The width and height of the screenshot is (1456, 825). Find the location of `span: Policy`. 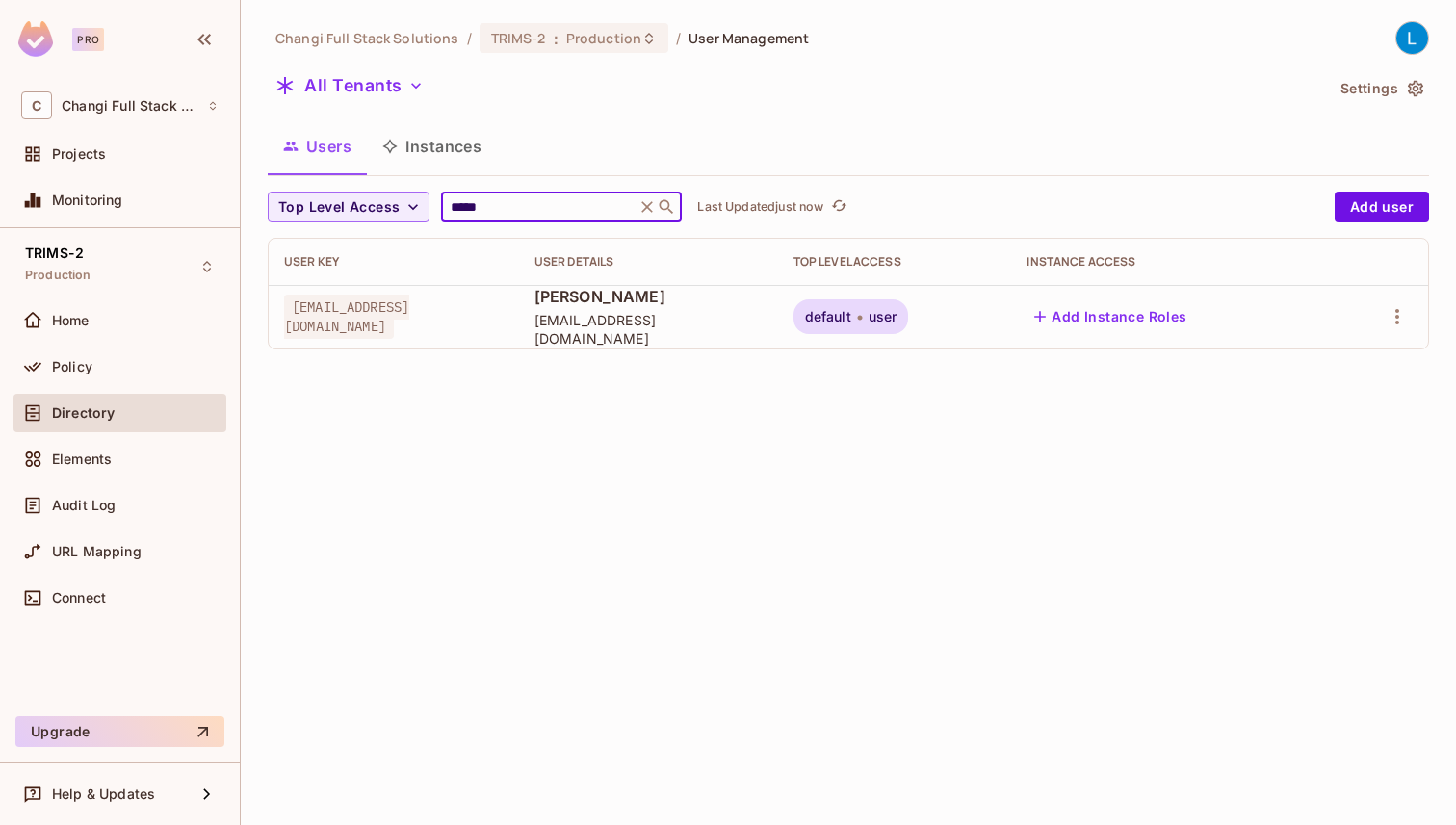

span: Policy is located at coordinates (72, 367).